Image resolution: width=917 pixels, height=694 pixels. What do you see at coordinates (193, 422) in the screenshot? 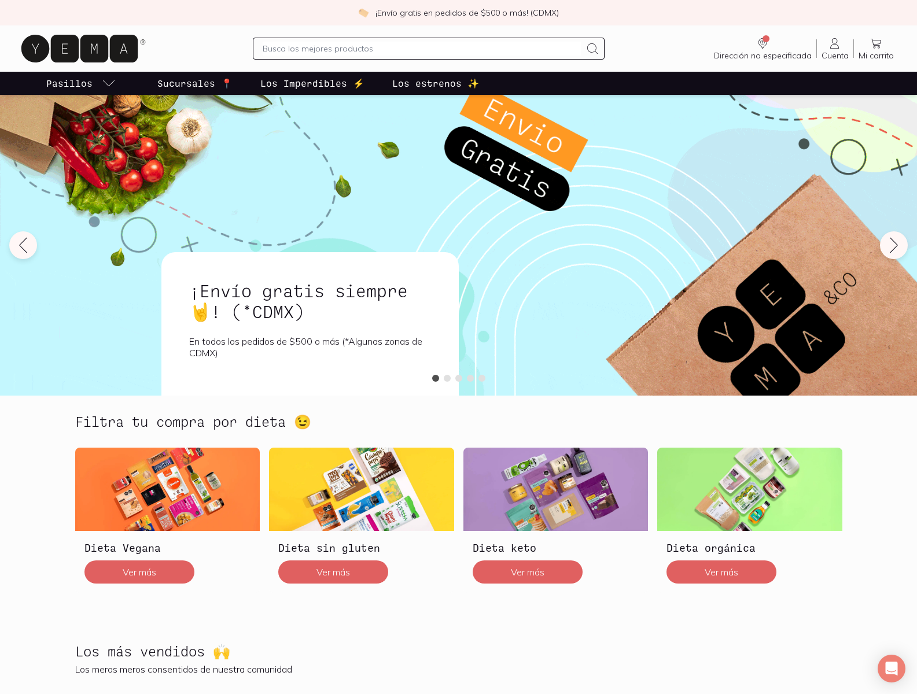
I see `h2: Filtra tu compra por dieta 😉` at bounding box center [193, 422].